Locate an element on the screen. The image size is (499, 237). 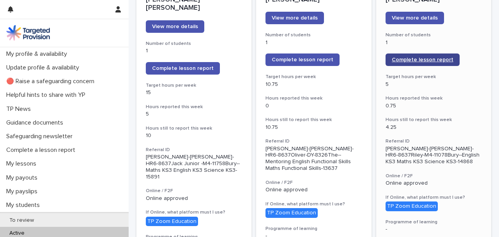
p: 0.75 is located at coordinates (433, 106).